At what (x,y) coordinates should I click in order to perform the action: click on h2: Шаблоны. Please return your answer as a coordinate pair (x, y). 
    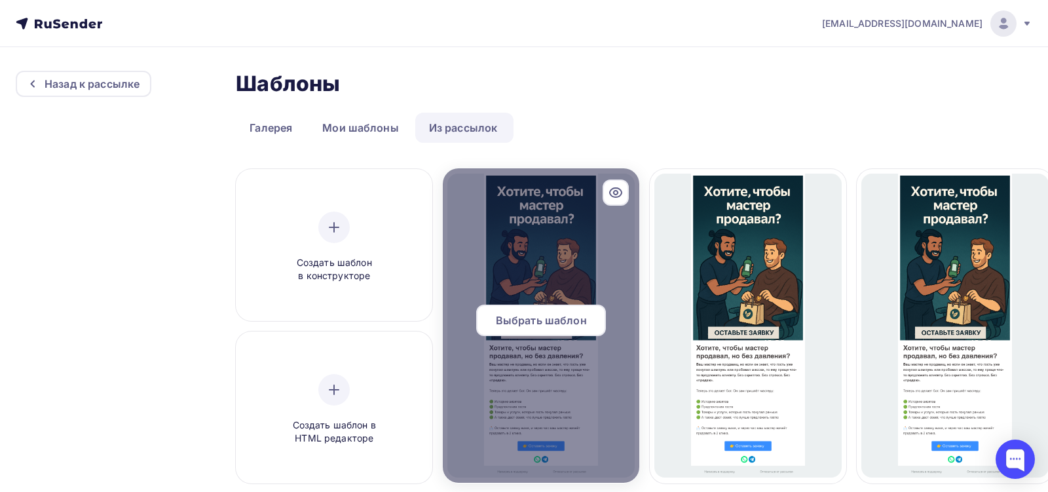
    Looking at the image, I should click on (288, 84).